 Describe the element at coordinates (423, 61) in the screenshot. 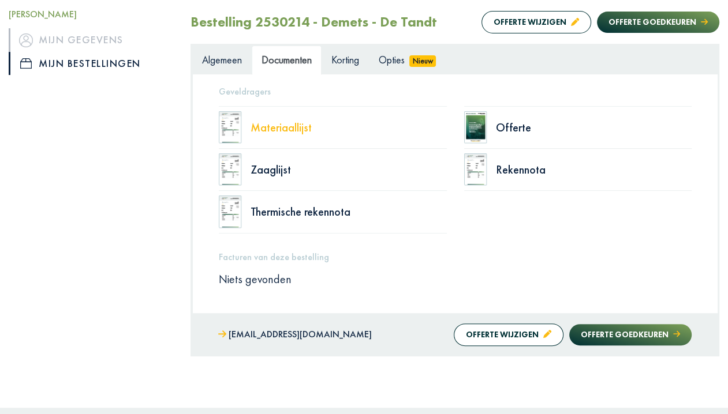

I see `span: Nieuw` at that location.